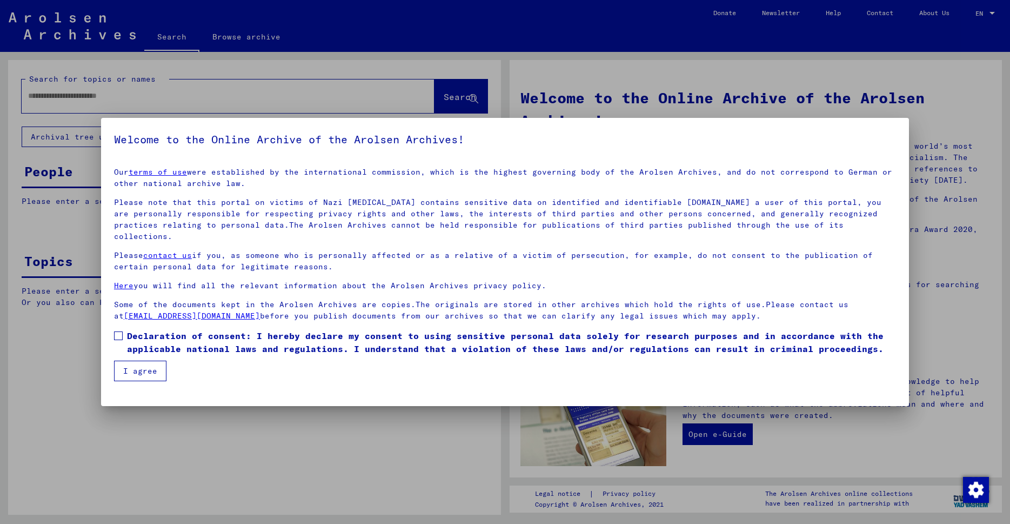 The width and height of the screenshot is (1010, 524). I want to click on button: I agree, so click(140, 371).